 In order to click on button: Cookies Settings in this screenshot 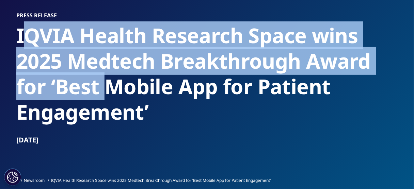, I will do `click(13, 177)`.